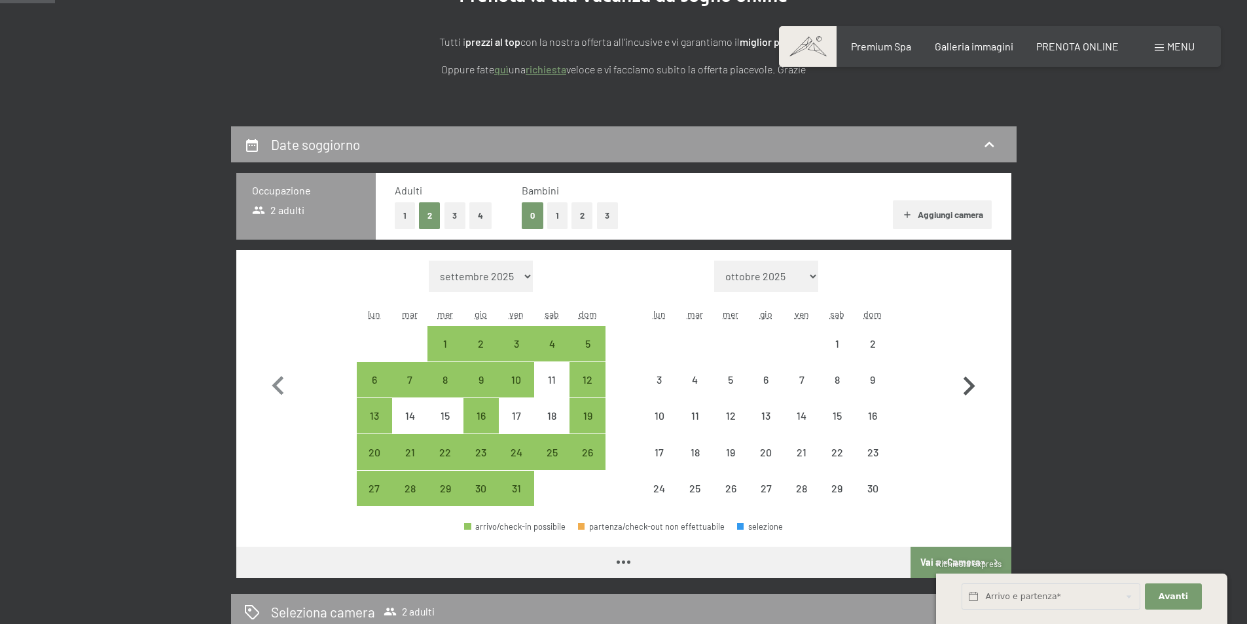 The height and width of the screenshot is (624, 1247). I want to click on div: Fri Nov 28 2025, so click(801, 488).